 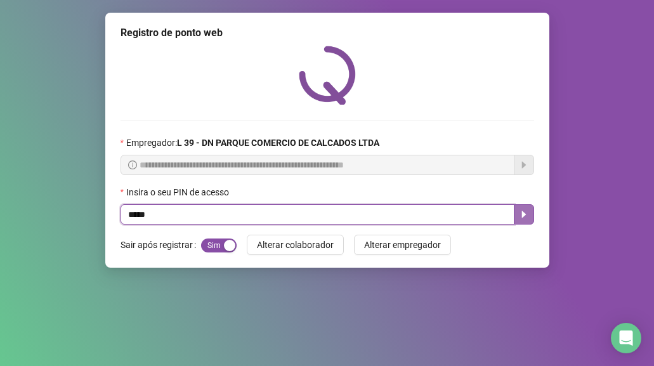 What do you see at coordinates (253, 143) in the screenshot?
I see `span: Empregador :` at bounding box center [253, 143].